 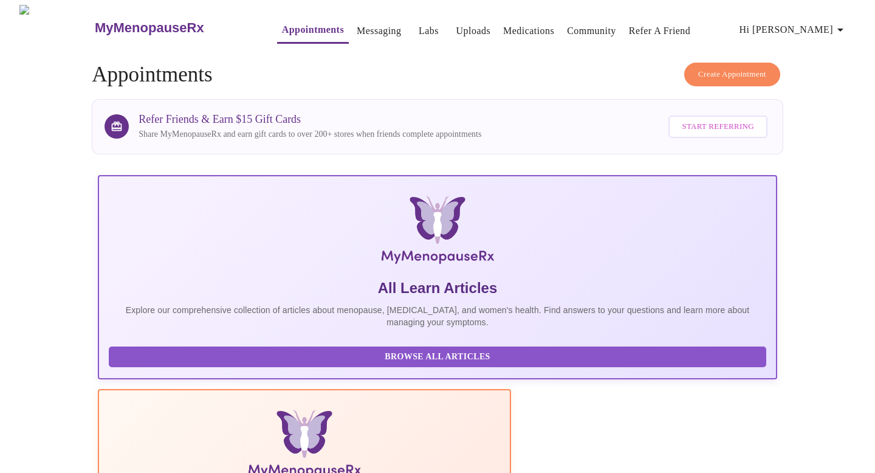 What do you see at coordinates (428, 31) in the screenshot?
I see `a: Labs` at bounding box center [428, 31].